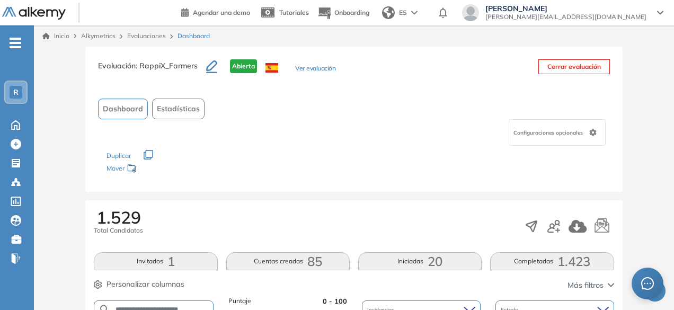 This screenshot has width=674, height=310. Describe the element at coordinates (344, 13) in the screenshot. I see `button: Onboarding` at that location.